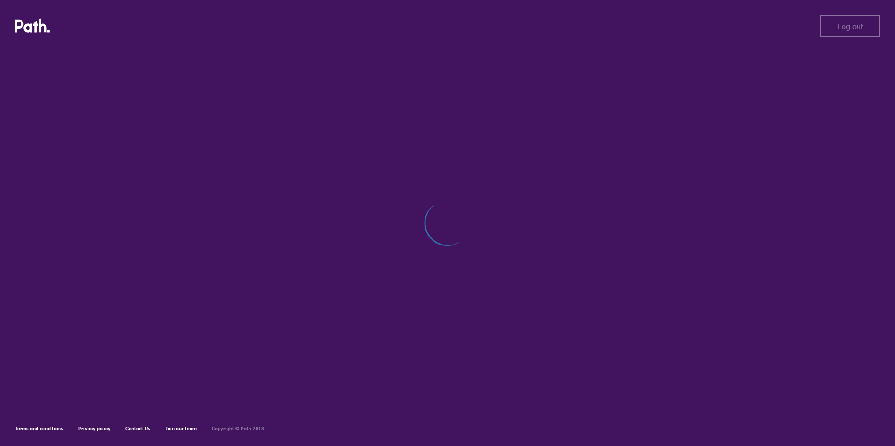 This screenshot has height=446, width=895. What do you see at coordinates (238, 429) in the screenshot?
I see `h6: Copyright © Path 2018` at bounding box center [238, 429].